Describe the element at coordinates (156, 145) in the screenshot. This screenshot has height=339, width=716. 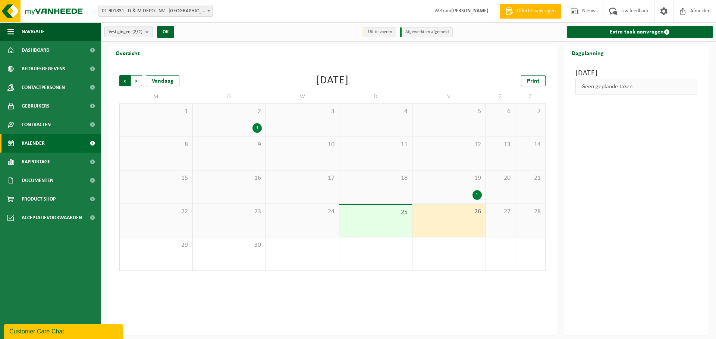
I see `span: 8` at that location.